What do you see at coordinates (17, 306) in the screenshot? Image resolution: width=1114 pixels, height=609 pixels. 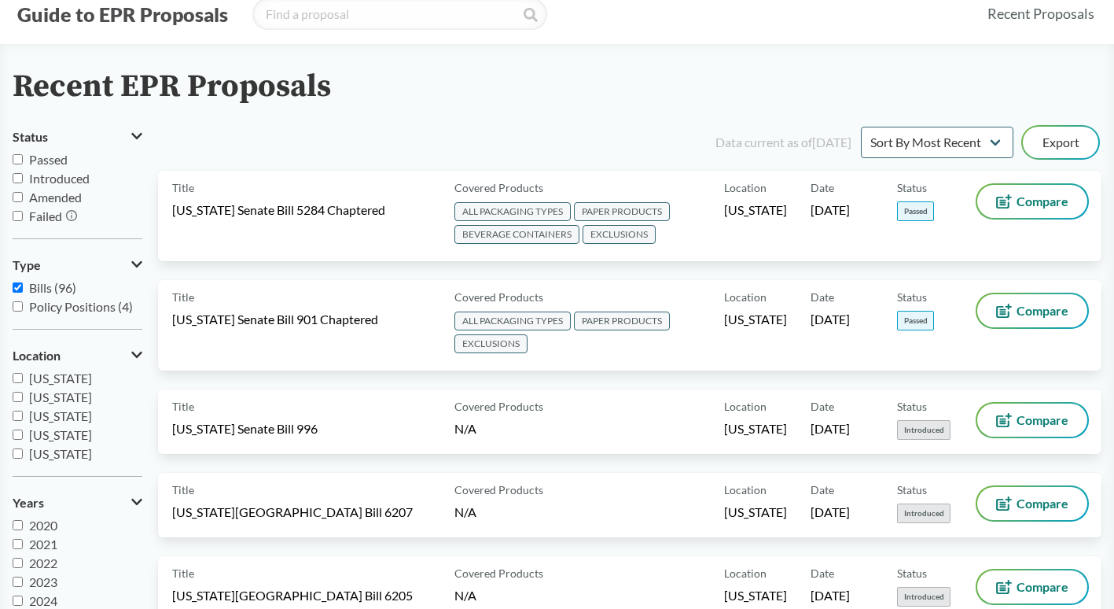 I see `input: Policy Positions (4)` at bounding box center [17, 306].